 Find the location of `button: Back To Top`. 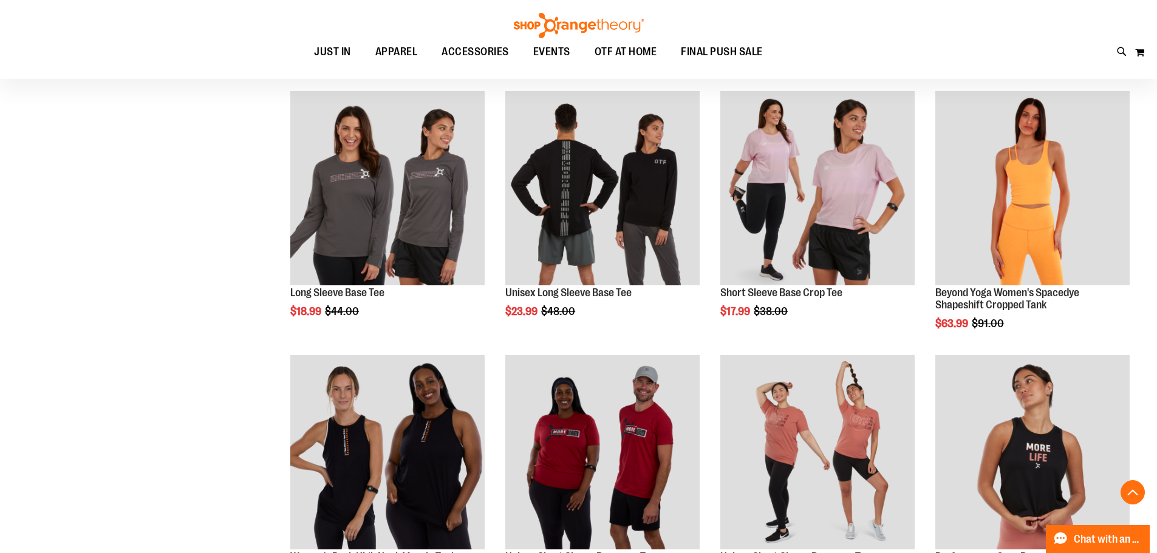

button: Back To Top is located at coordinates (1133, 493).